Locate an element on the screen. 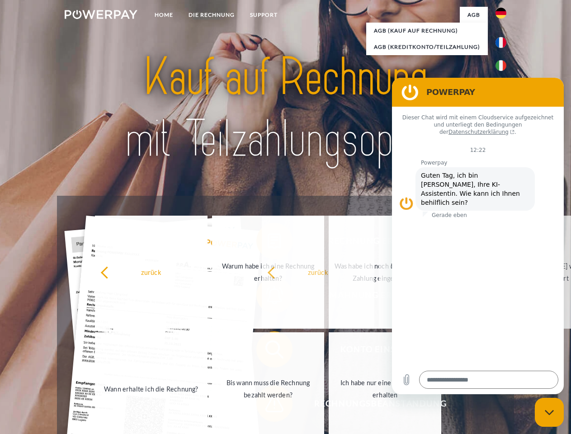 The width and height of the screenshot is (571, 434). div: Bis wann muss die Rechnung bezahlt werden? is located at coordinates (268, 389).